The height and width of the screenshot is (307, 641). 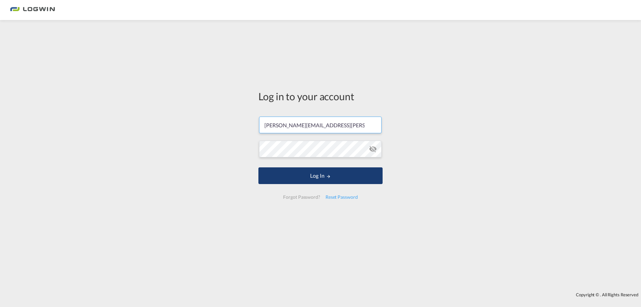 I want to click on input: Enter email/phone number, so click(x=320, y=125).